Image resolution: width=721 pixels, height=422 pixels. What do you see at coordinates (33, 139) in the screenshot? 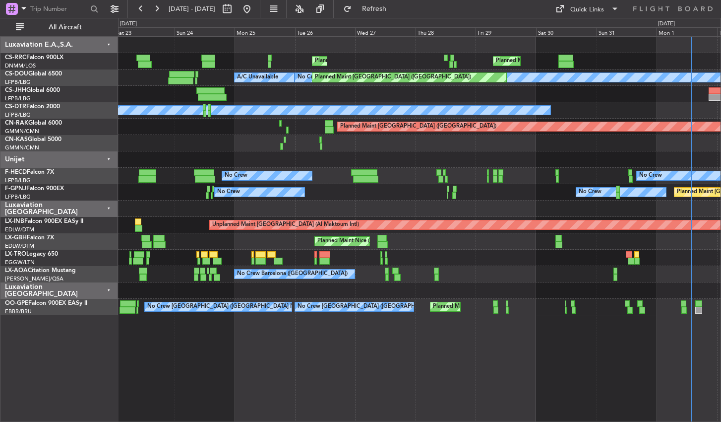
I see `a: CN-KASGlobal 5000` at bounding box center [33, 139].